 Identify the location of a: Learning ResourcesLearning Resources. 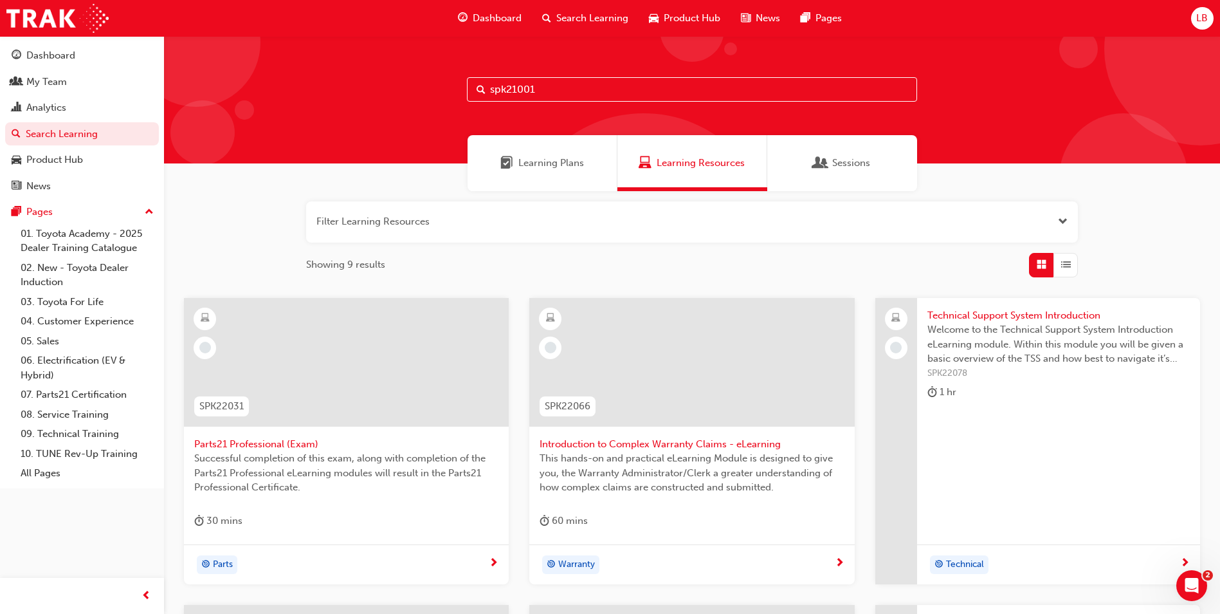
(692, 163).